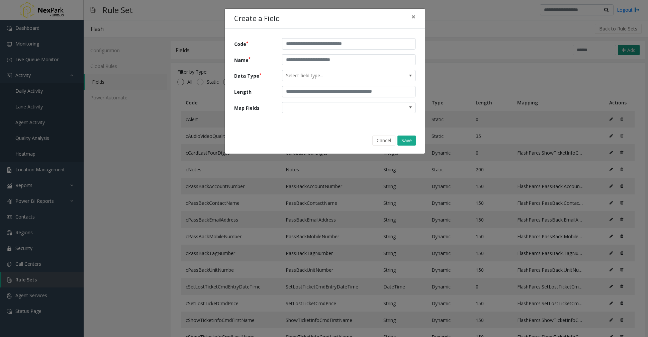 The width and height of the screenshot is (648, 337). What do you see at coordinates (384, 141) in the screenshot?
I see `button: Cancel` at bounding box center [384, 141].